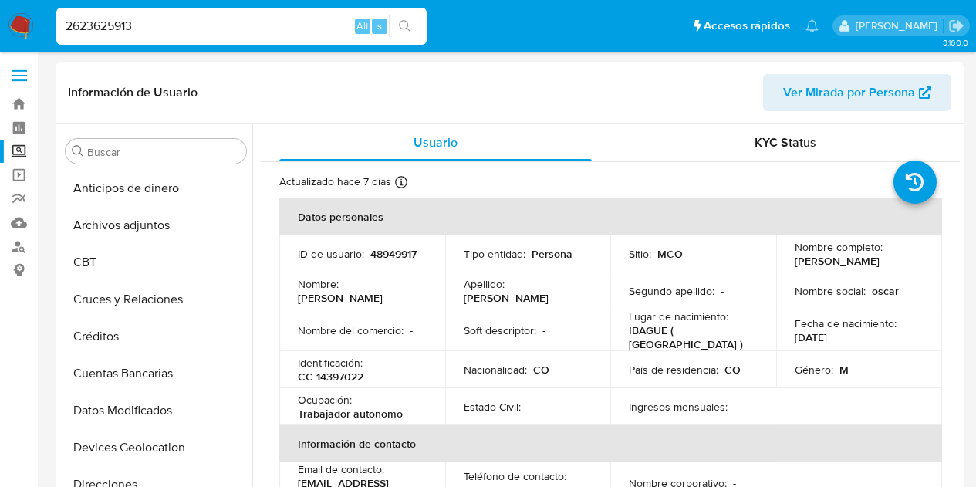 This screenshot has width=976, height=487. I want to click on p: Fecha de nacimiento :, so click(846, 323).